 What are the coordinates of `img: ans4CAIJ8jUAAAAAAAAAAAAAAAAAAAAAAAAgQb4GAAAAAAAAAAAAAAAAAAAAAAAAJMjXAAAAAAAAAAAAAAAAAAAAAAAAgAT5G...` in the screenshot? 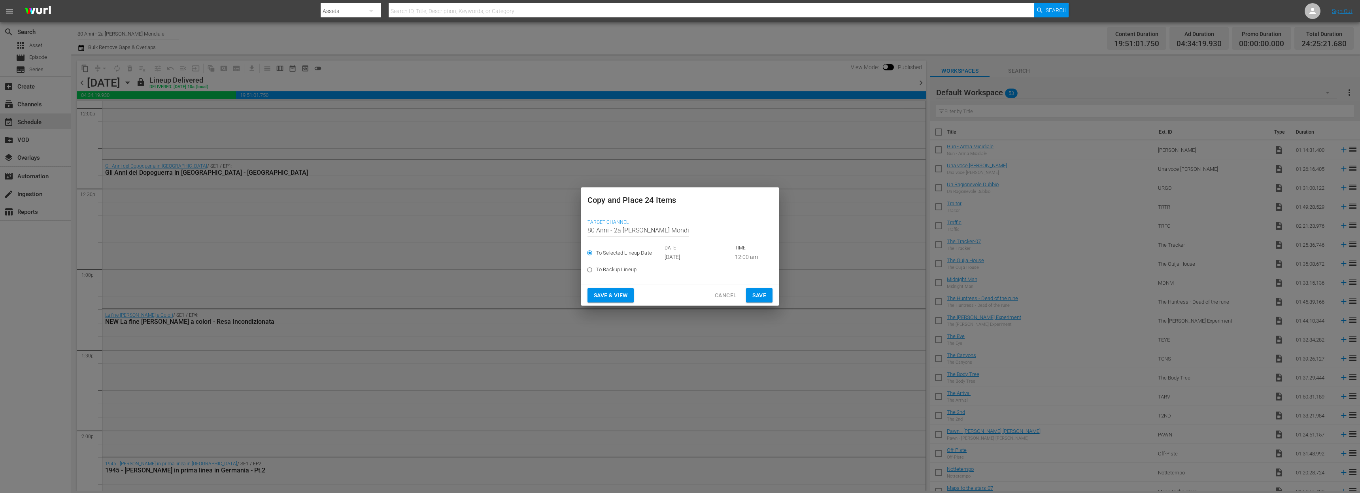 It's located at (38, 11).